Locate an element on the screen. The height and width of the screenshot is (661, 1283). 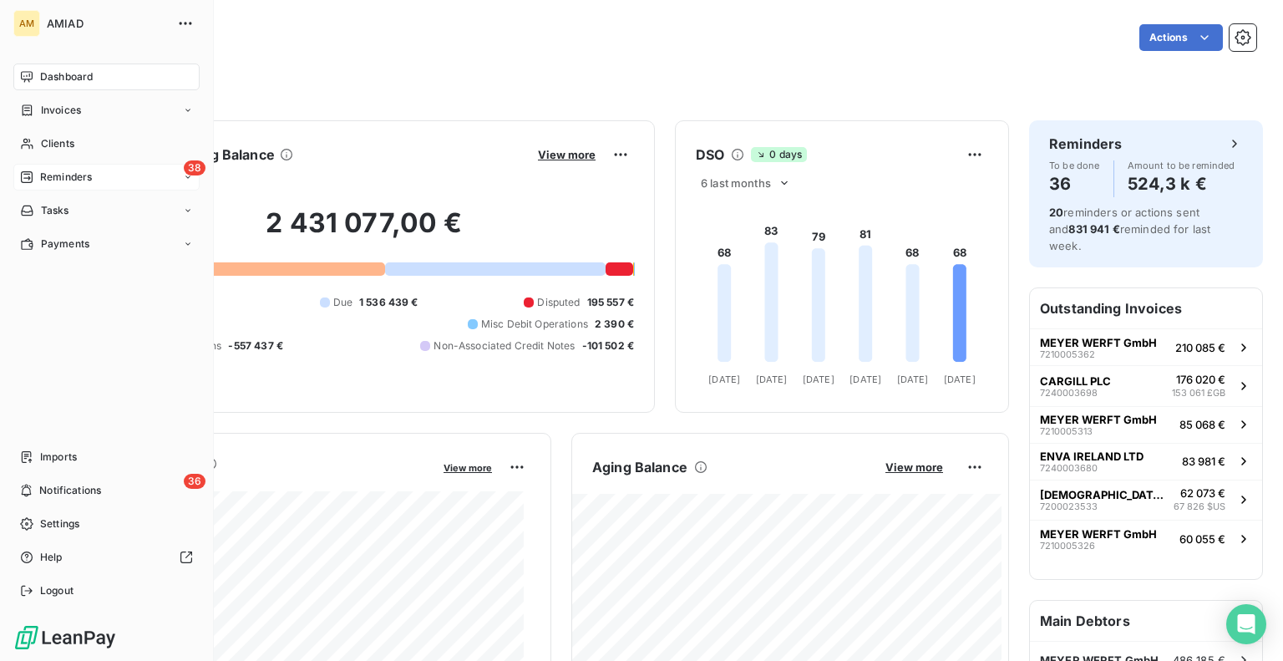
span: AMIAD is located at coordinates (107, 23).